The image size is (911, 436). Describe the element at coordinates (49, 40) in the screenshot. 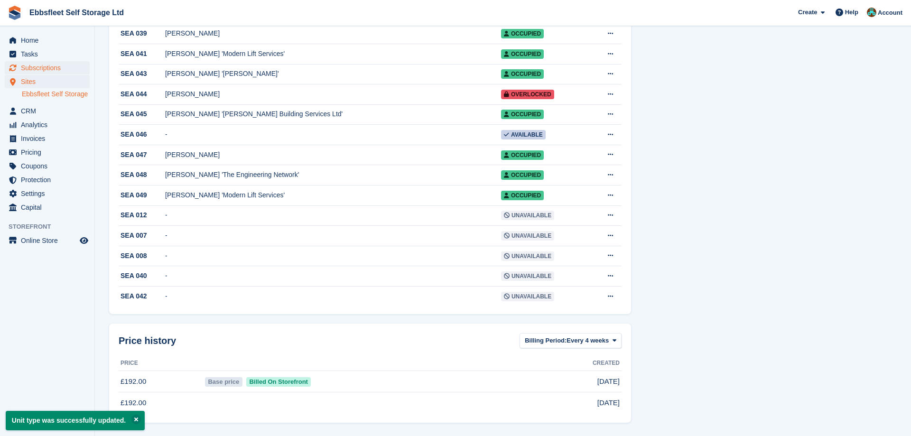

I see `span: Home` at that location.